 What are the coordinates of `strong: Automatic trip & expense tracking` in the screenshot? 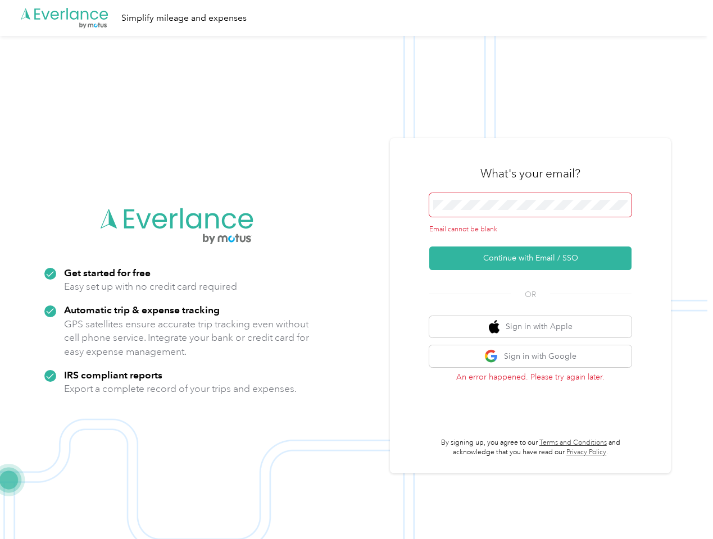 It's located at (142, 310).